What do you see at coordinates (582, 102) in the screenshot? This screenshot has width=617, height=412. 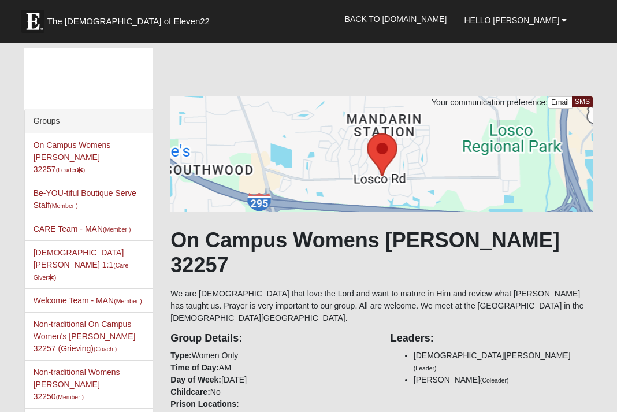 I see `a: SMS` at bounding box center [582, 102].